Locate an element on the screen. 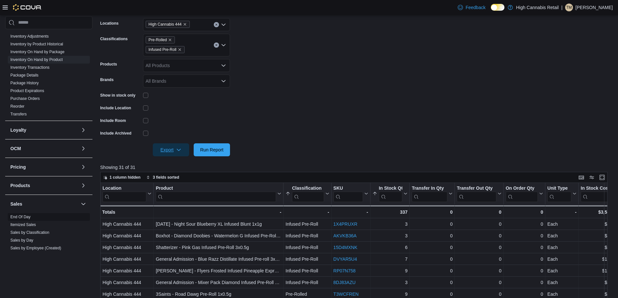  span: Itemized Sales is located at coordinates (23, 225).